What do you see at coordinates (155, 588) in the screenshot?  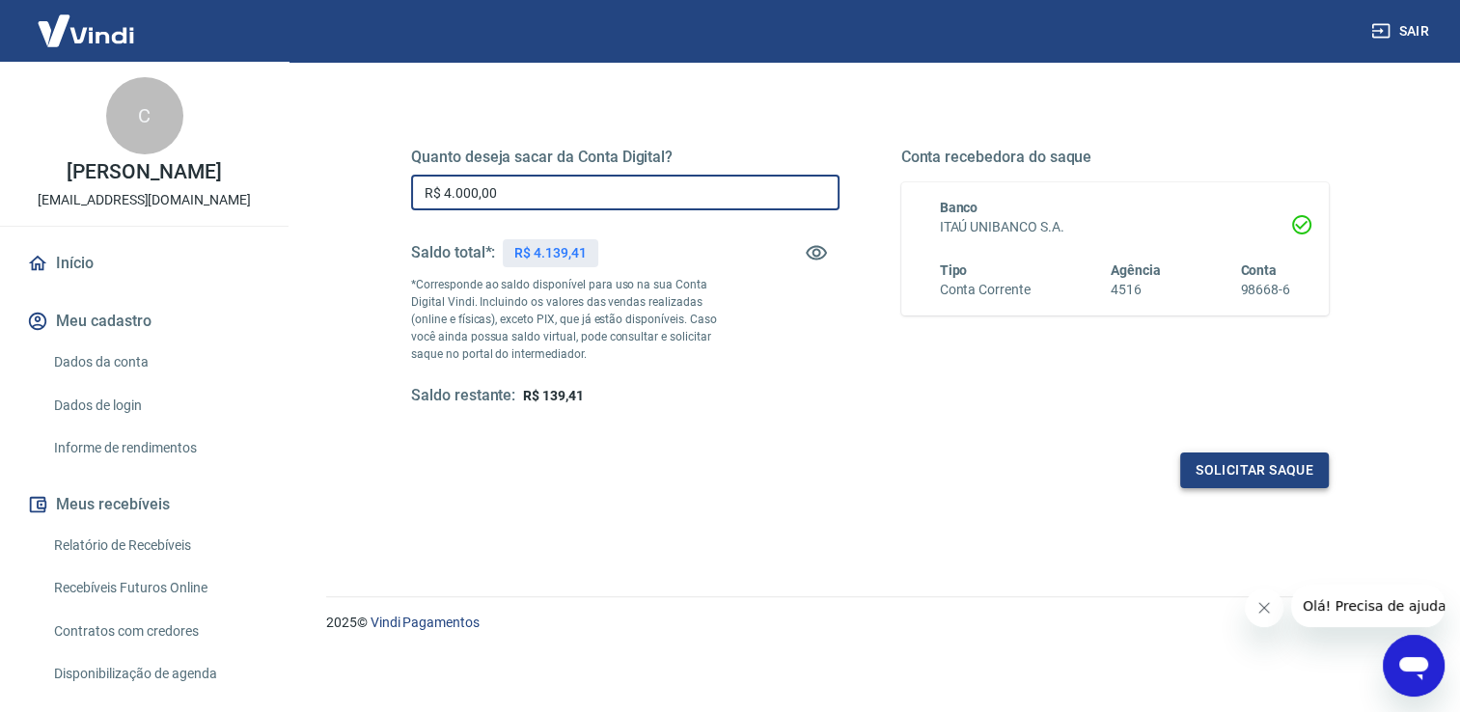 I see `a: Recebíveis Futuros Online` at bounding box center [155, 588].